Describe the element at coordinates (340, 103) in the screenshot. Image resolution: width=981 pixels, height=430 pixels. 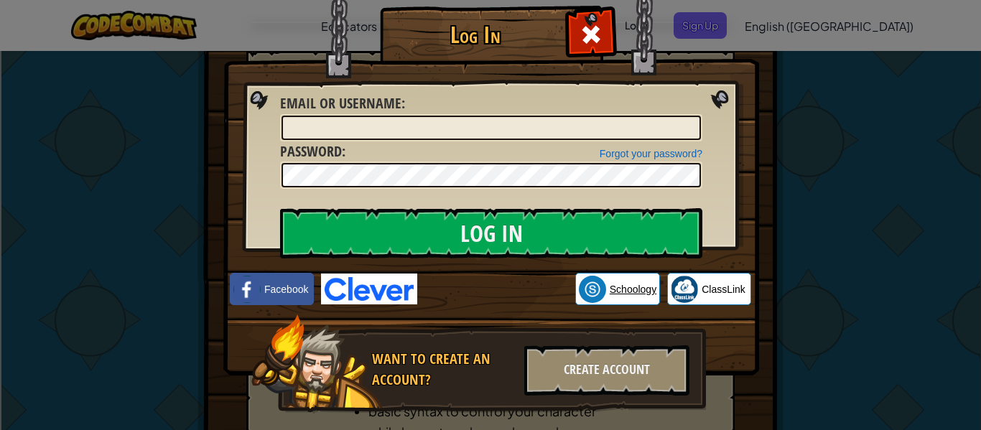
I see `span: Email or Username` at that location.